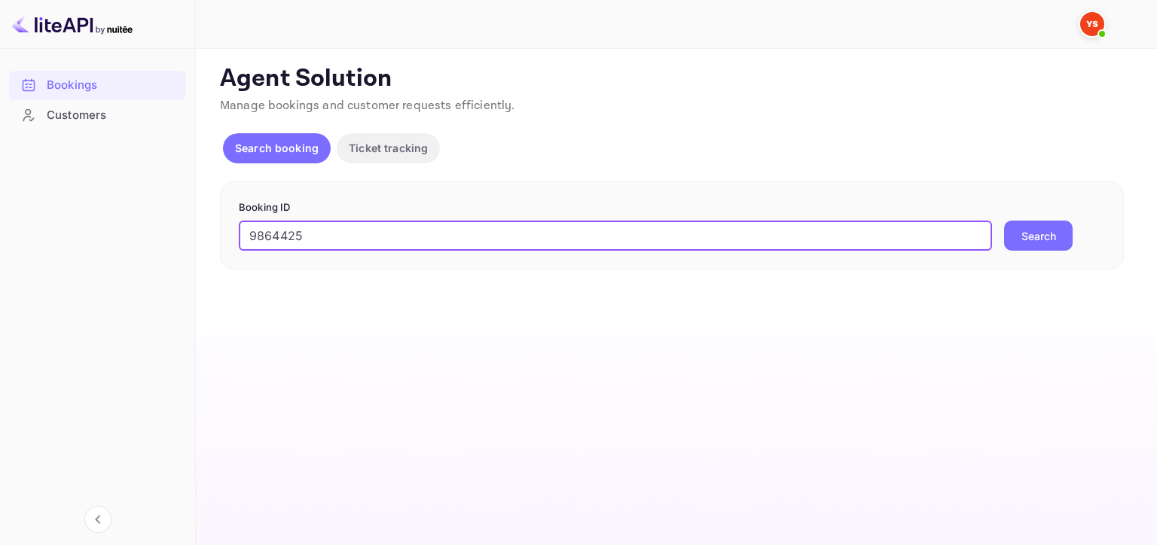 The width and height of the screenshot is (1157, 545). What do you see at coordinates (276, 148) in the screenshot?
I see `p: Search booking` at bounding box center [276, 148].